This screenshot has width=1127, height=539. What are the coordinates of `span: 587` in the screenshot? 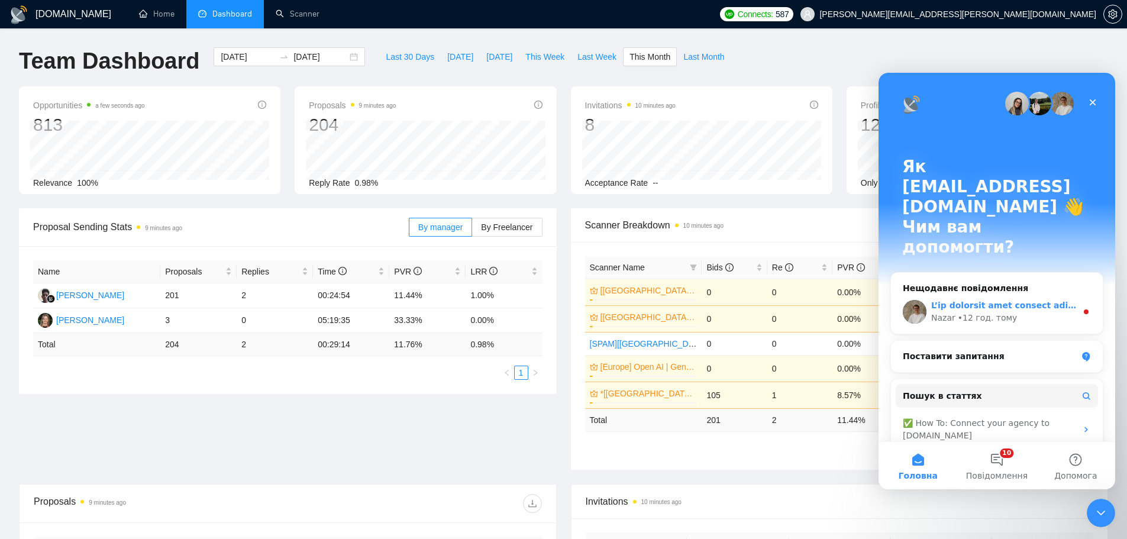 It's located at (782, 14).